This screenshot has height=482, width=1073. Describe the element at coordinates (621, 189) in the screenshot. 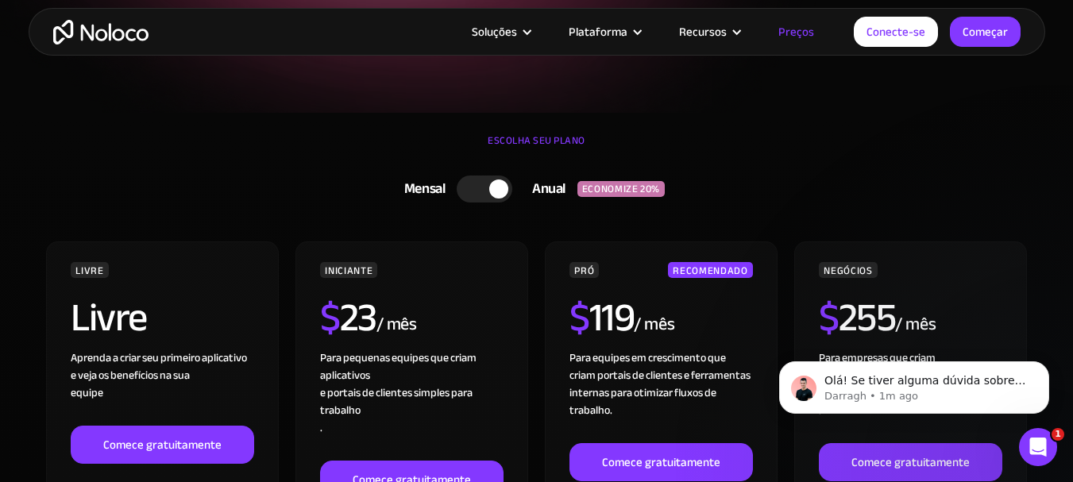

I see `font: ECONOMIZE 20%` at that location.